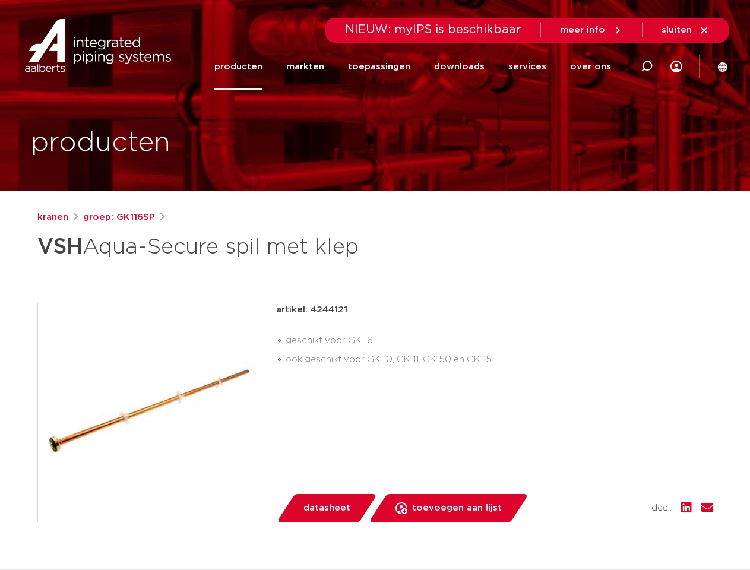 This screenshot has height=570, width=750. What do you see at coordinates (527, 67) in the screenshot?
I see `a: services` at bounding box center [527, 67].